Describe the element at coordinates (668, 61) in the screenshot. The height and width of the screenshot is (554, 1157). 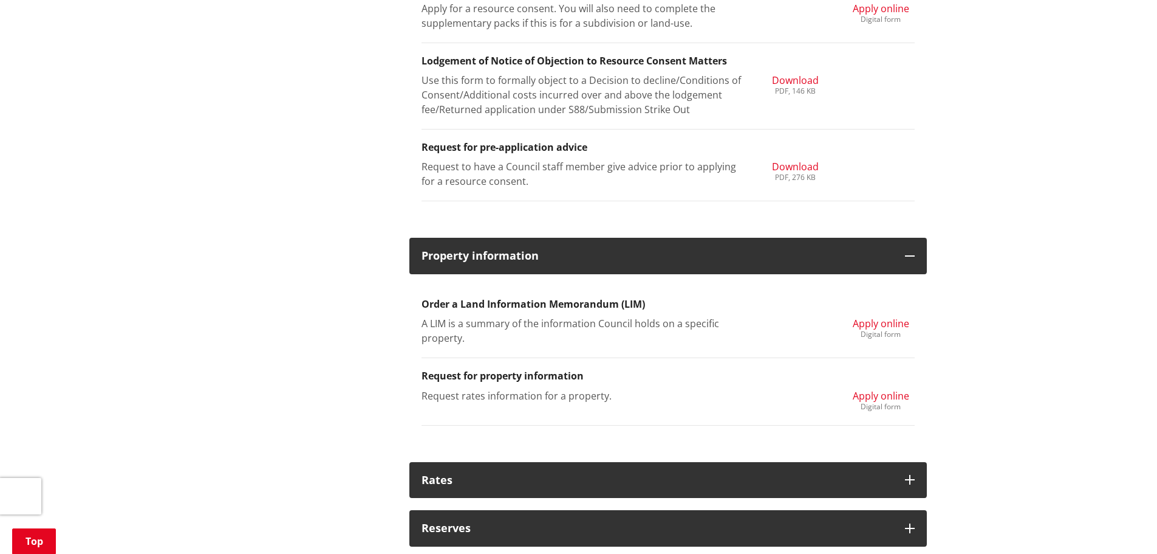
I see `h3: Lodgement of Notice of Objection to Resource Consent Matters` at that location.